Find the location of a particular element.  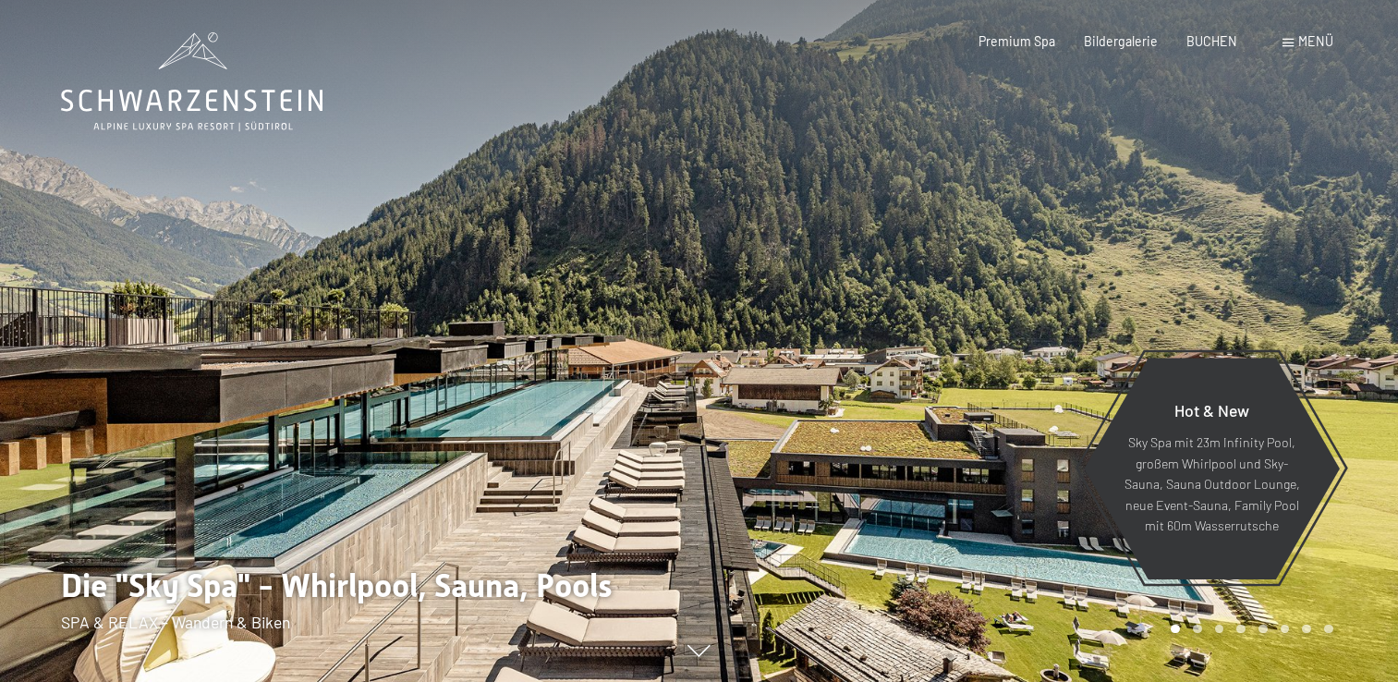

span: Hot & New is located at coordinates (1212, 410).